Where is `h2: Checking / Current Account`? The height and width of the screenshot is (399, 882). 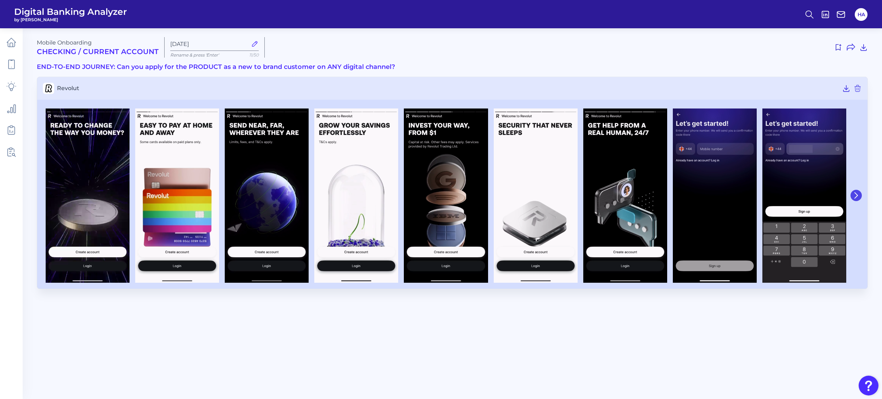 h2: Checking / Current Account is located at coordinates (98, 52).